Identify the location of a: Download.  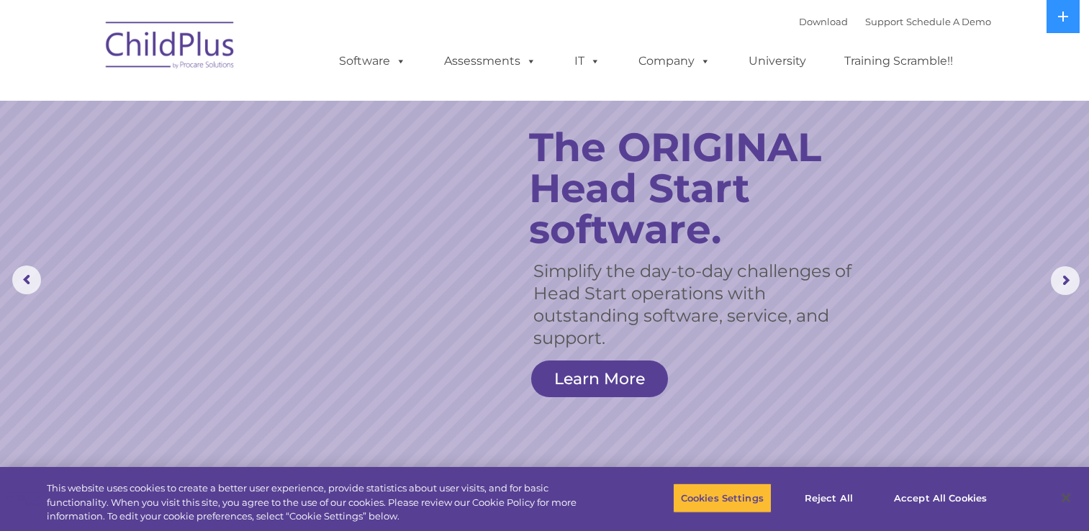
(823, 22).